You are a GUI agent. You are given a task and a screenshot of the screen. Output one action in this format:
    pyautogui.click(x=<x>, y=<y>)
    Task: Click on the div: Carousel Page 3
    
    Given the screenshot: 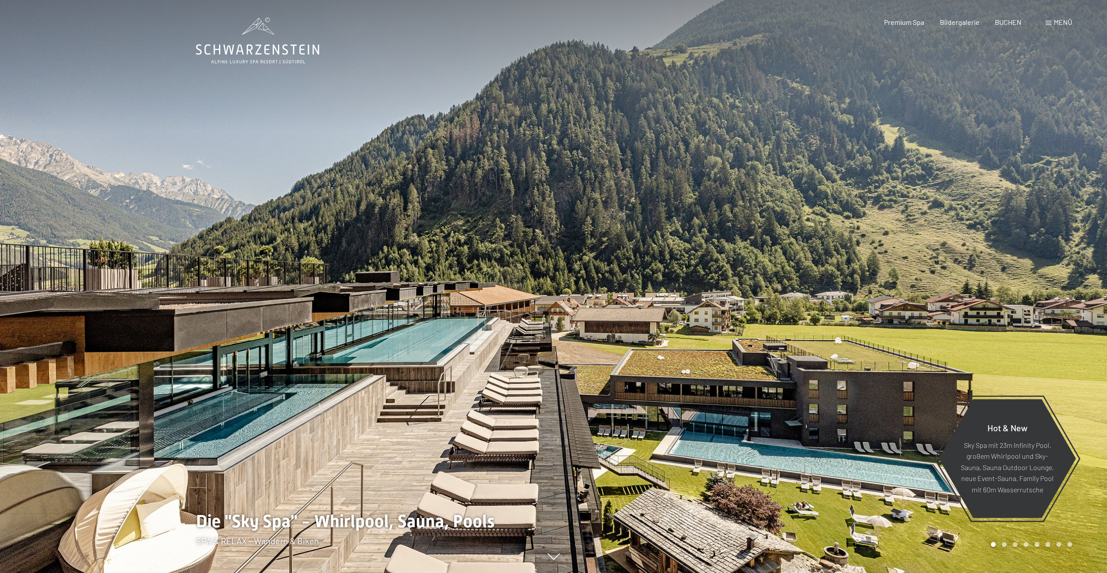 What is the action you would take?
    pyautogui.click(x=1015, y=544)
    